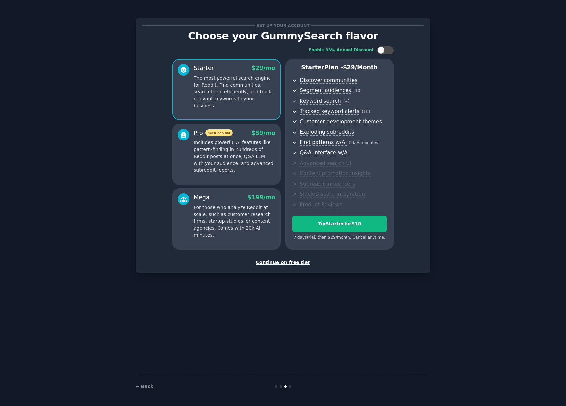 The height and width of the screenshot is (406, 566). Describe the element at coordinates (339, 67) in the screenshot. I see `p: Starter Plan -` at that location.